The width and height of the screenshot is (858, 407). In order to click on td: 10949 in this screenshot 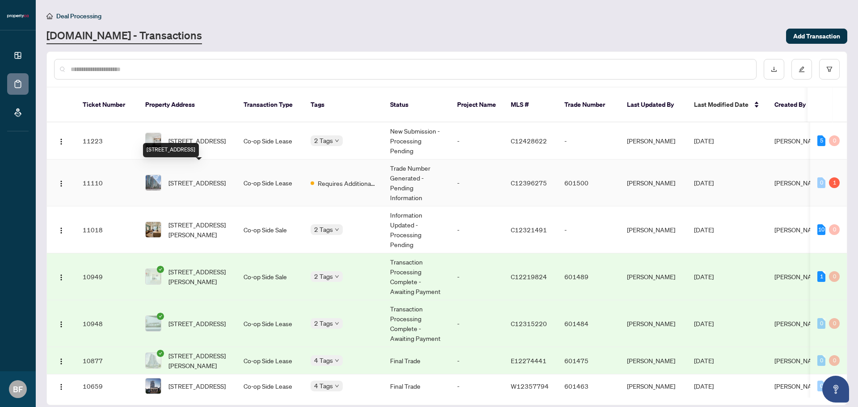, I will do `click(107, 277)`.